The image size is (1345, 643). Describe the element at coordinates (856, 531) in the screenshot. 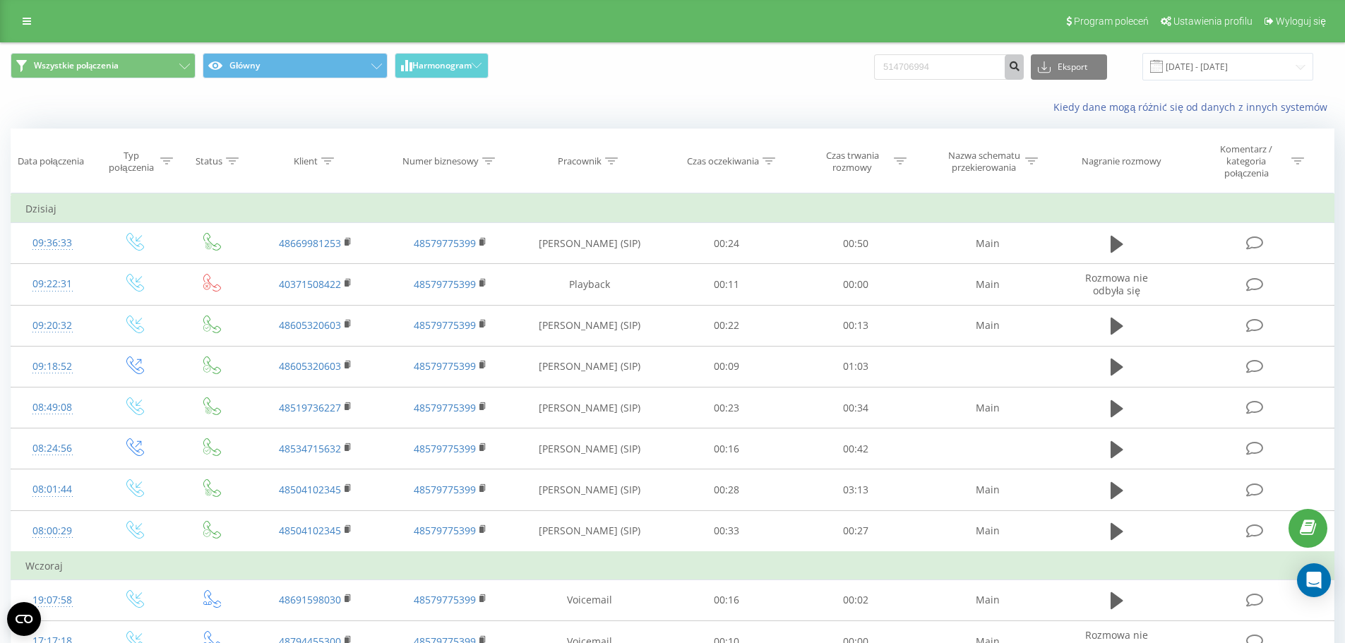

I see `td: 00:27` at that location.